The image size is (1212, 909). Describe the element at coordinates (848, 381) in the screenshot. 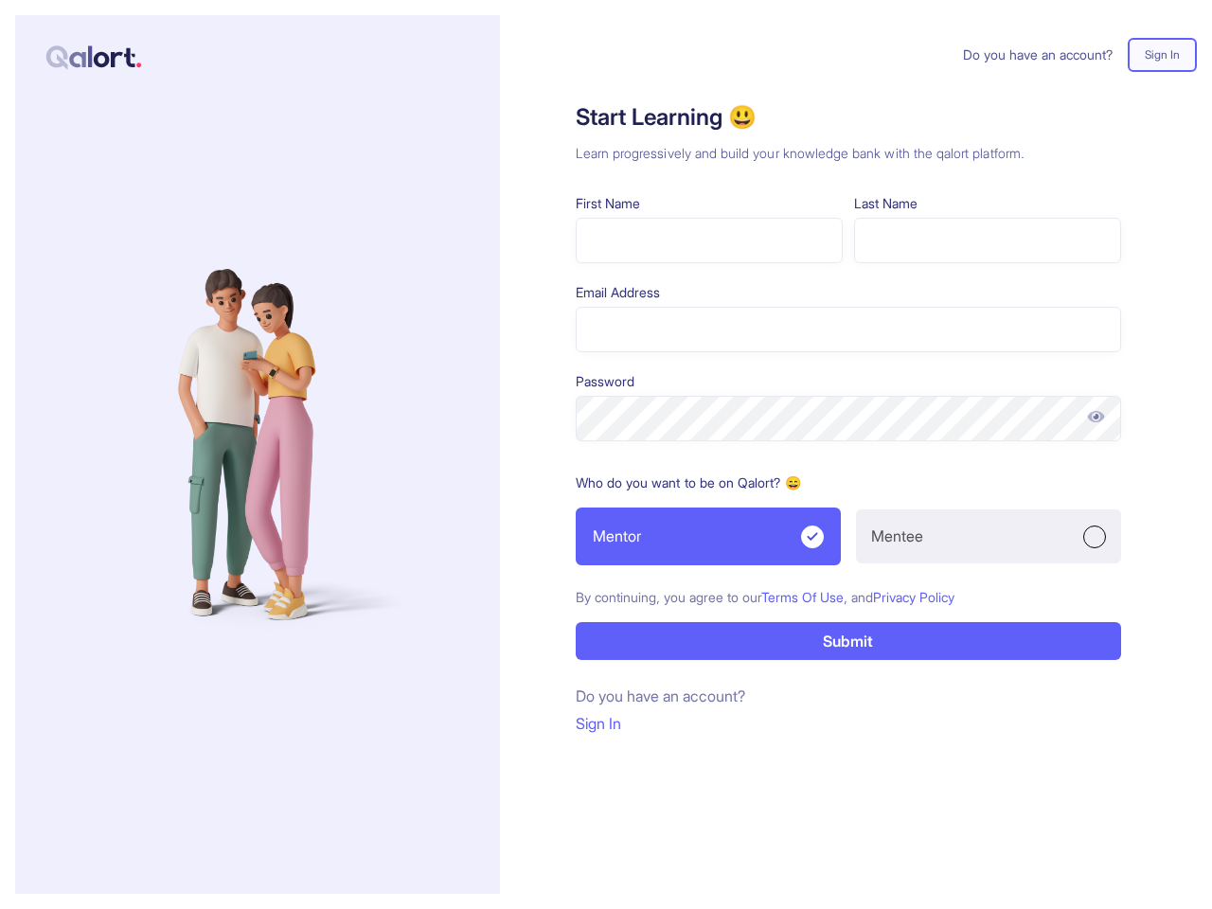

I see `p: Password` at that location.